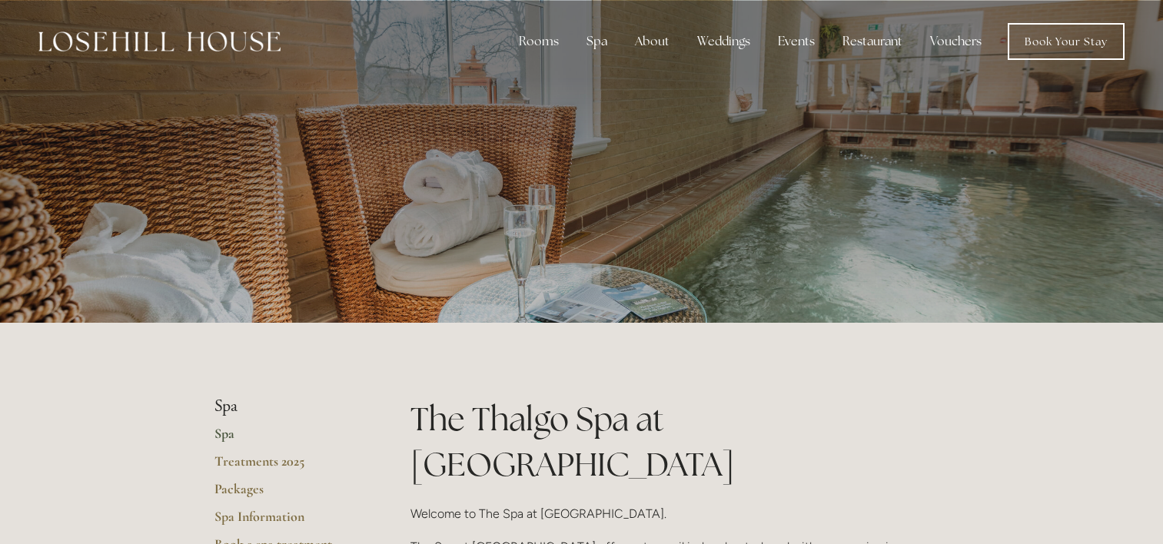  What do you see at coordinates (288, 439) in the screenshot?
I see `a: Spa` at bounding box center [288, 439].